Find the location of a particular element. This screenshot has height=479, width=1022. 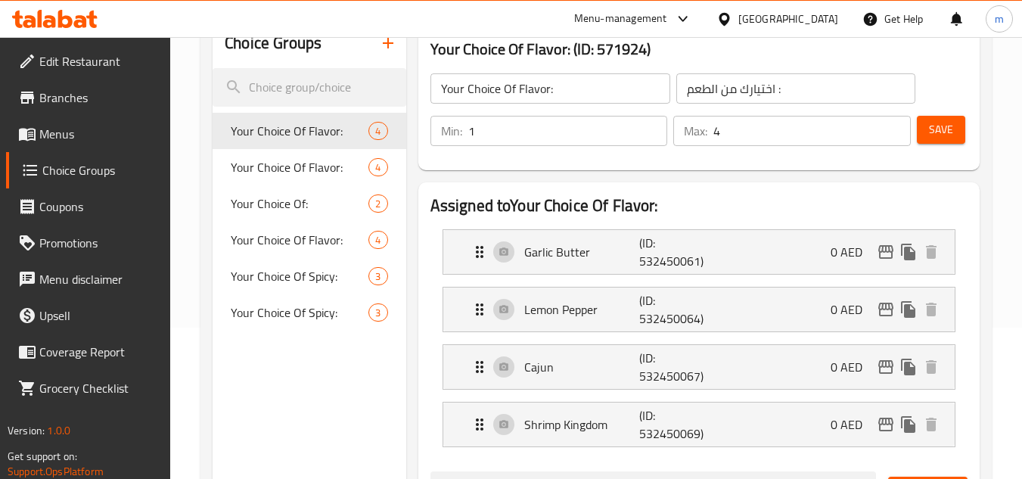

a: Menu disclaimer is located at coordinates (89, 279).